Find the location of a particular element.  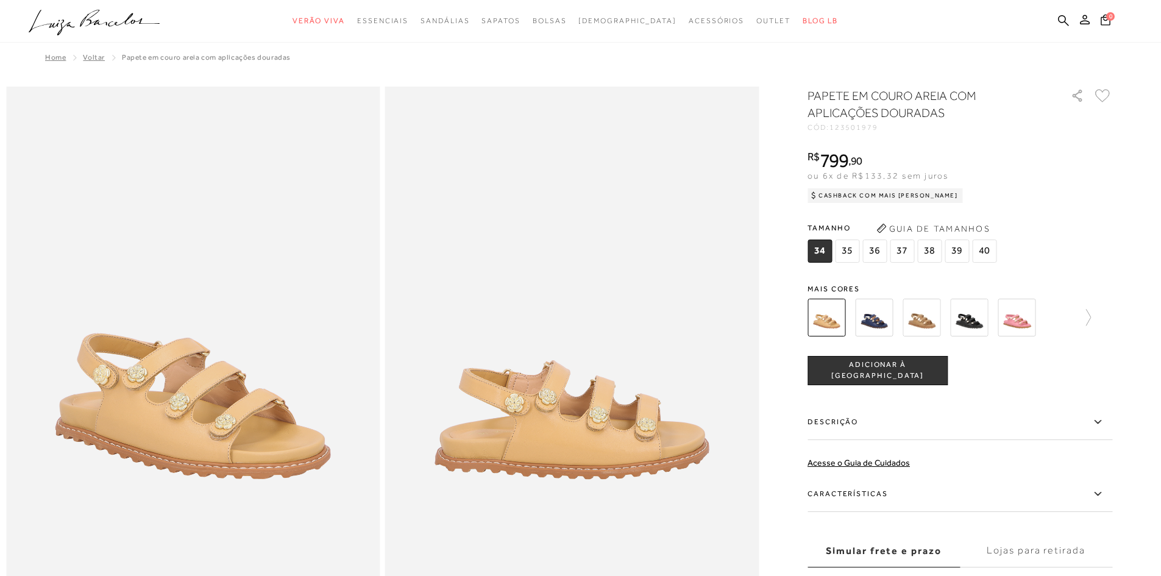

span: Home is located at coordinates (55, 57).